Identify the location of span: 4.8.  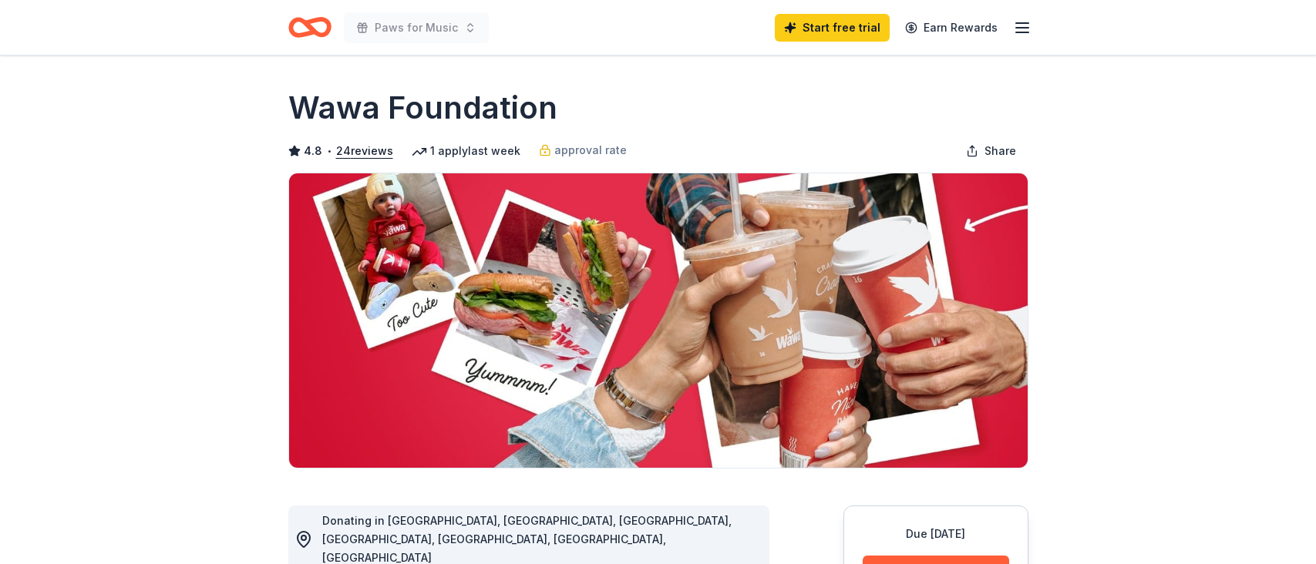
(313, 151).